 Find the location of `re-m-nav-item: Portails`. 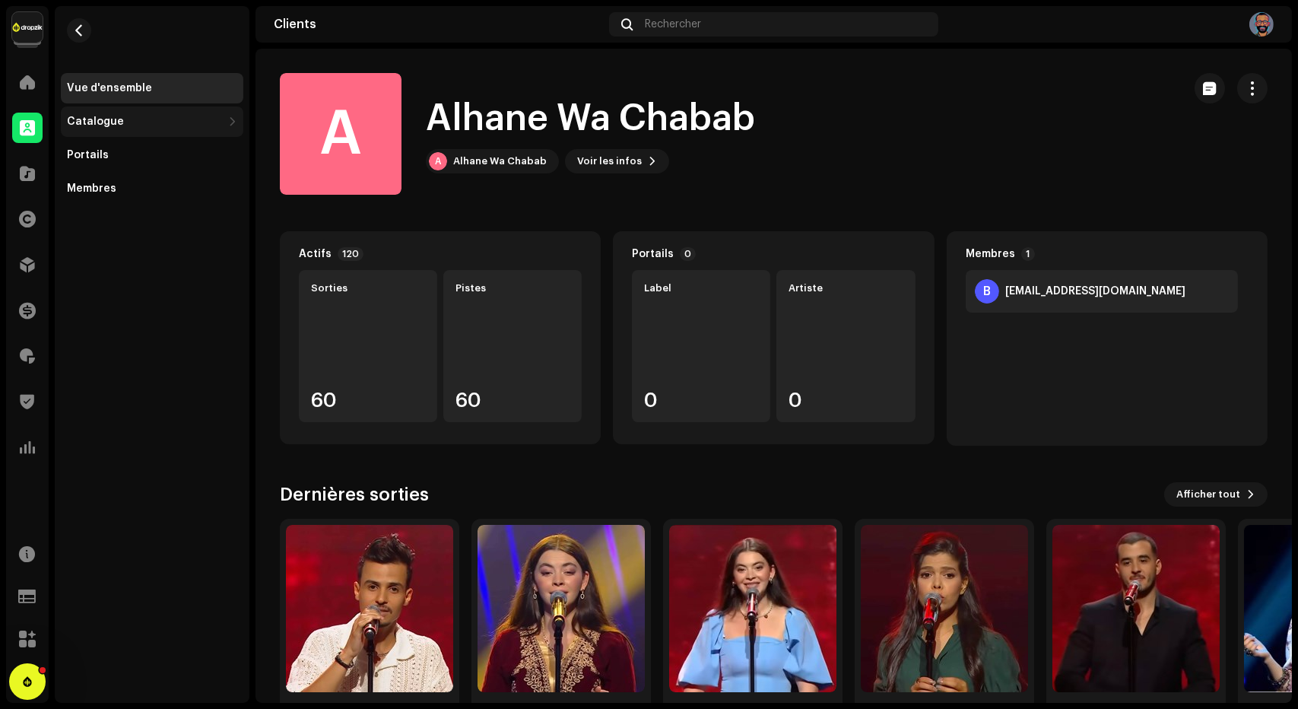

re-m-nav-item: Portails is located at coordinates (152, 155).